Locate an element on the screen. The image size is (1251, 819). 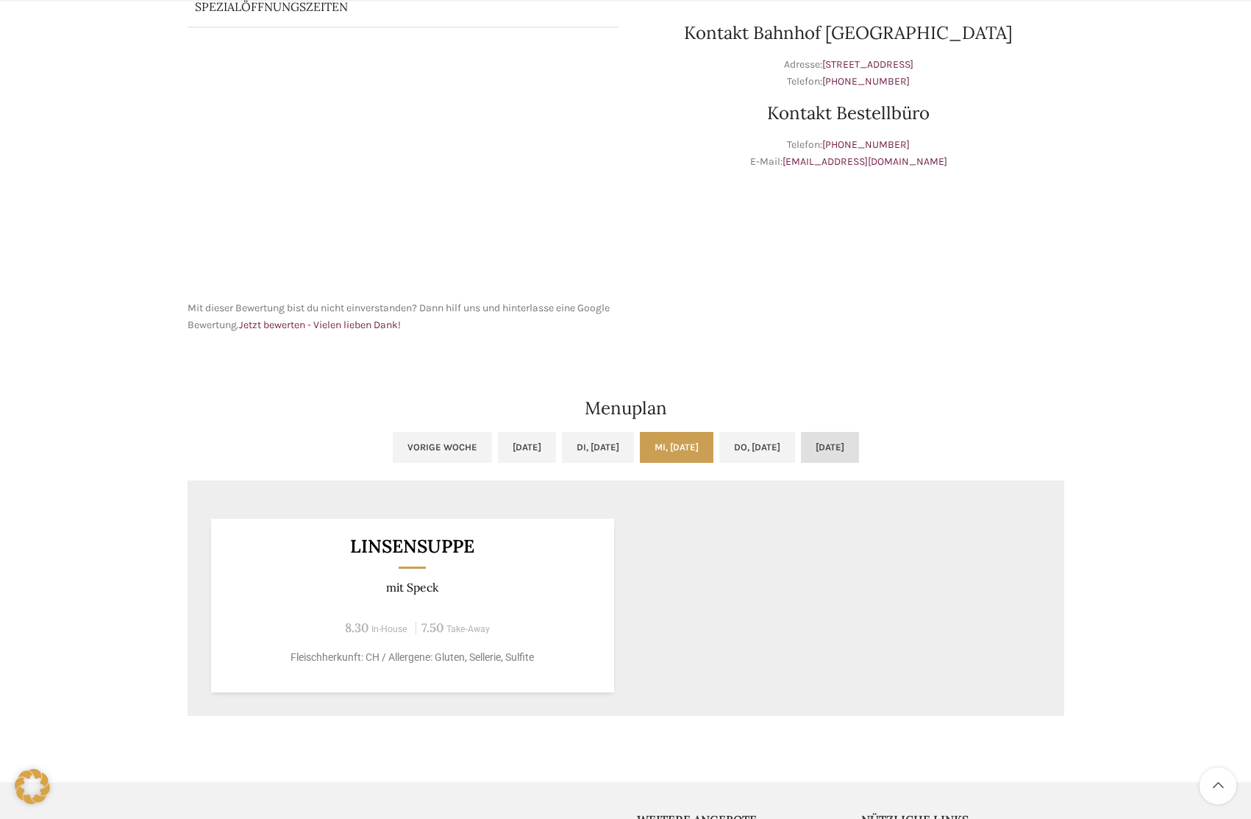
p: mit Speck is located at coordinates (412, 587).